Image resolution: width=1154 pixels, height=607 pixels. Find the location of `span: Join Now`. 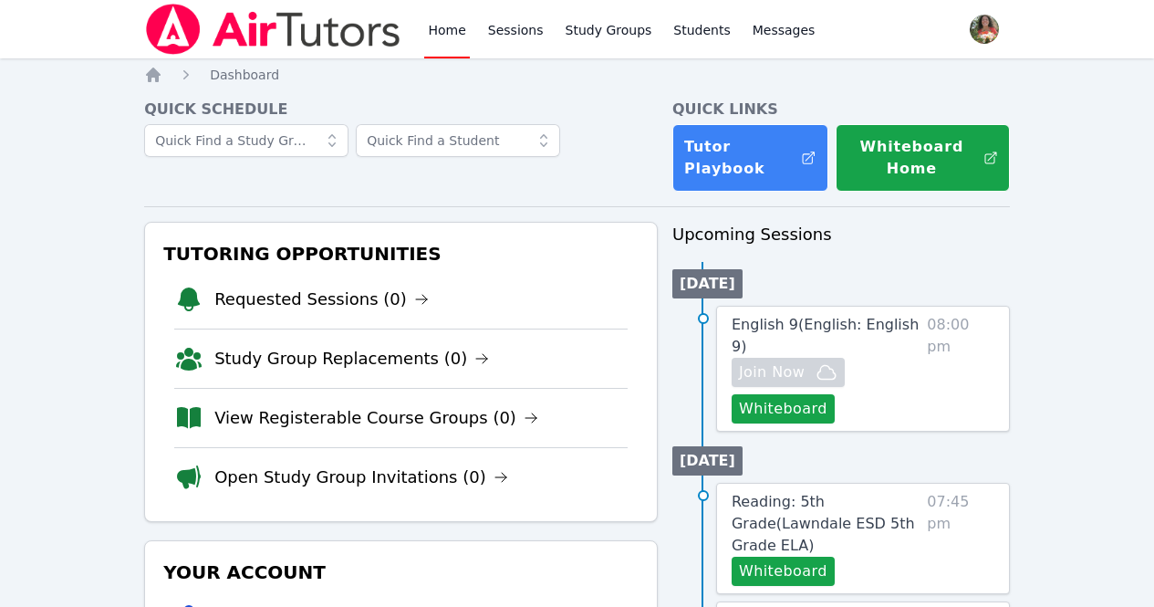

span: Join Now is located at coordinates (772, 372).